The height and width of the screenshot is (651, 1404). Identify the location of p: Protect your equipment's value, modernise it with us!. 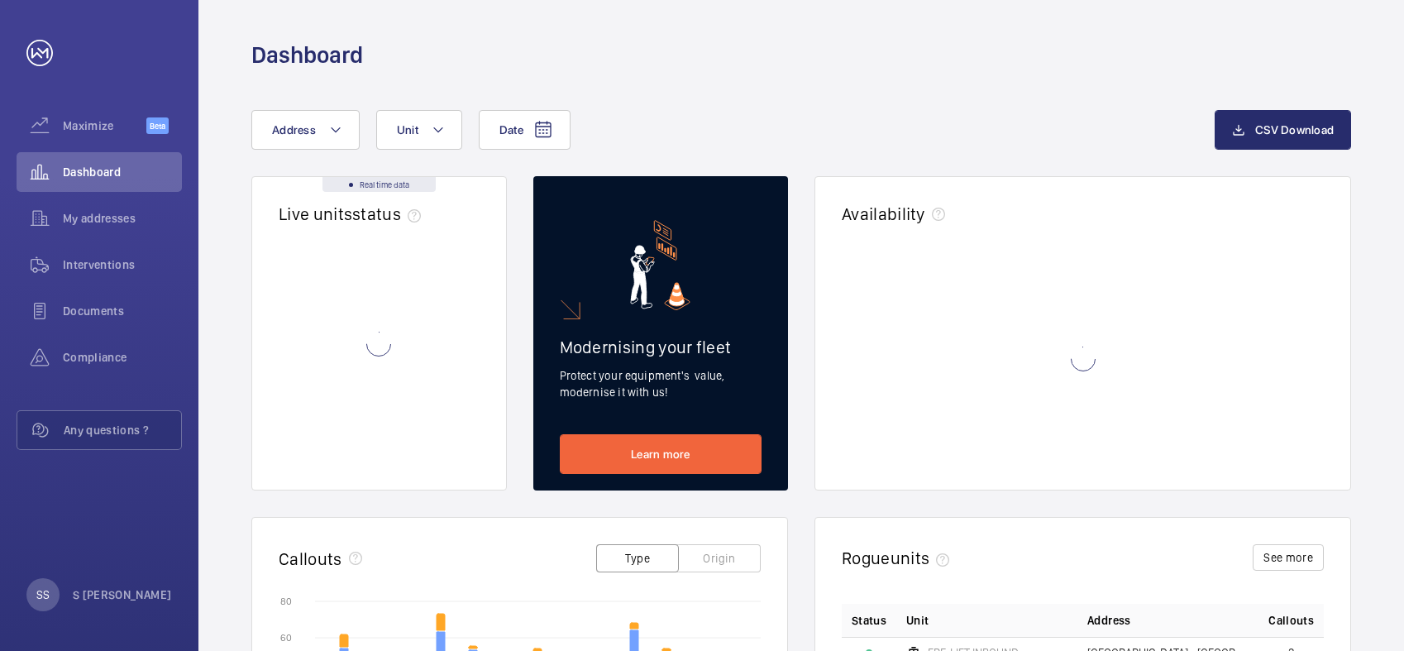
(661, 384).